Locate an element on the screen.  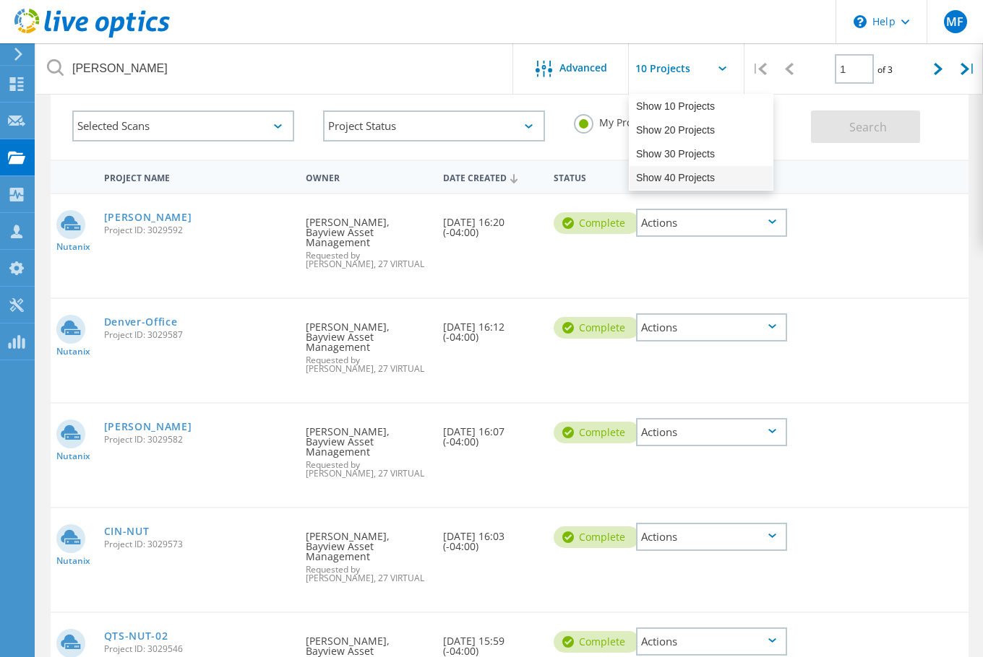
span: Project ID: 3029582 is located at coordinates (197, 440).